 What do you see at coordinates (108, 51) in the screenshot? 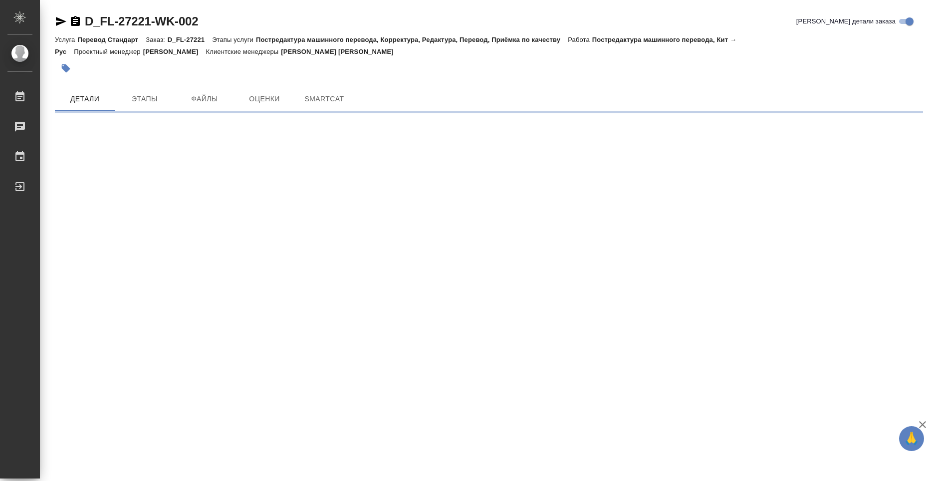
I see `p: Проектный менеджер` at bounding box center [108, 51].